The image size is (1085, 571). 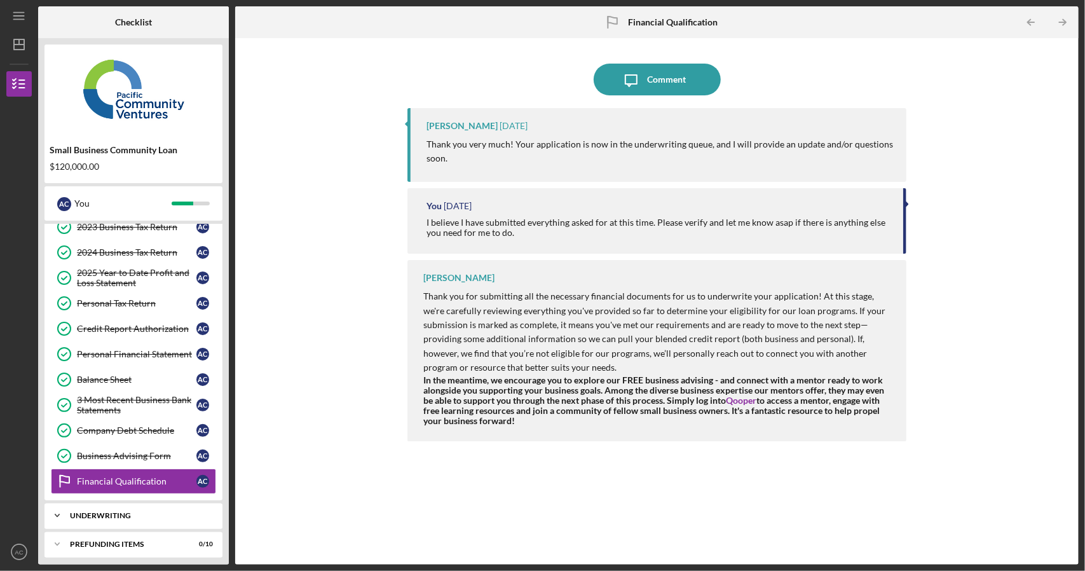 I want to click on a: 2025 Year to Date Profit and Loss StatementAC, so click(x=134, y=278).